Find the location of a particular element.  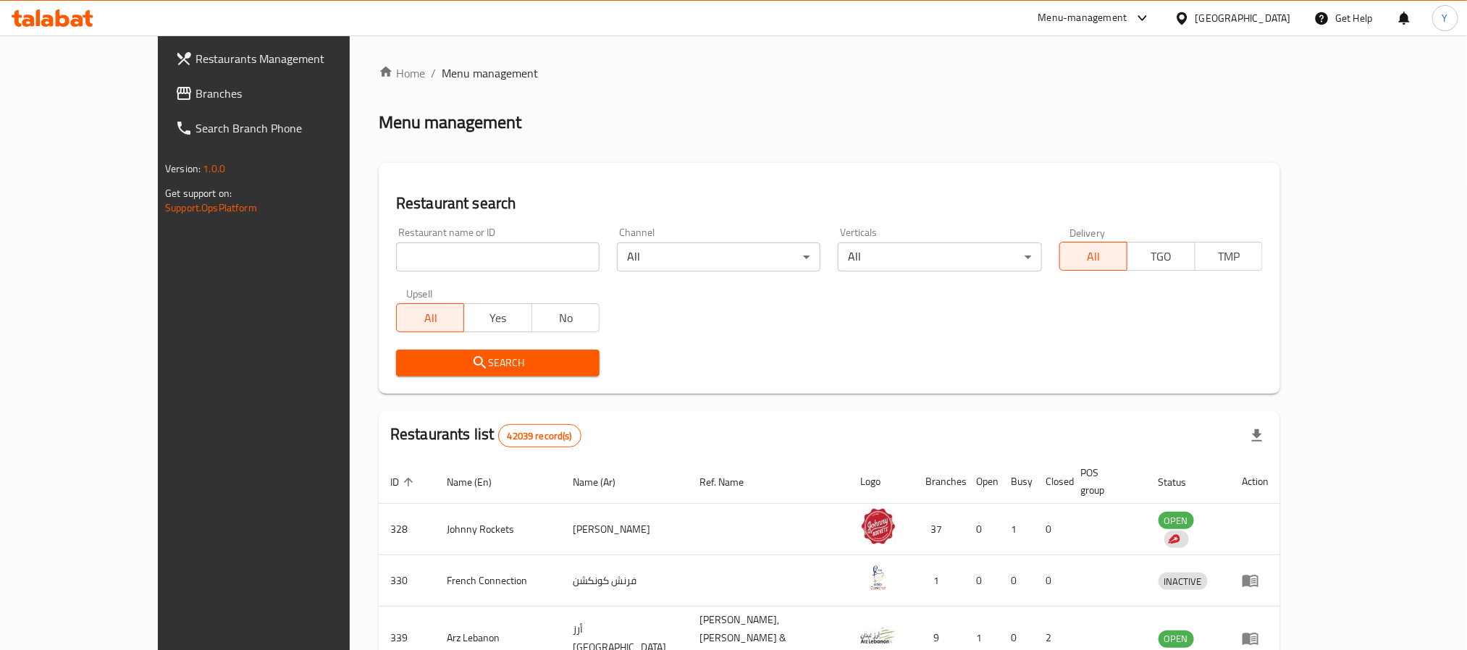

td: 328 is located at coordinates (407, 529).